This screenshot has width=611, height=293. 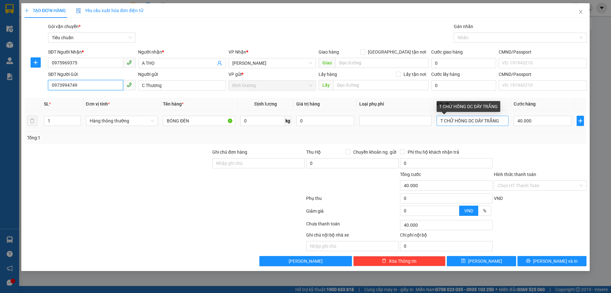 I want to click on div: SĐT Người Gửi, so click(x=92, y=74).